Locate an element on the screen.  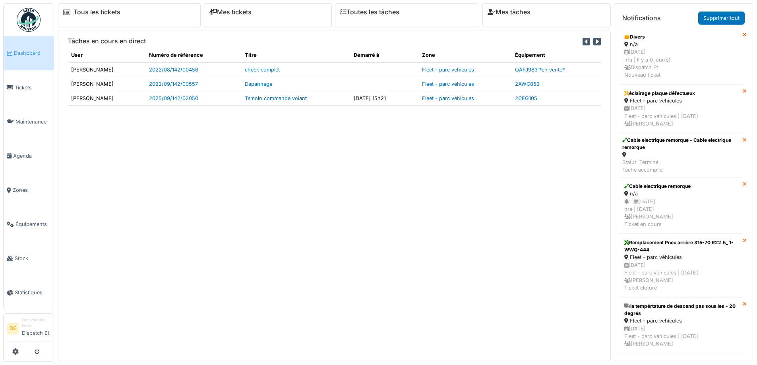
a: DE Gestionnaire localDispatch Et is located at coordinates (29, 329).